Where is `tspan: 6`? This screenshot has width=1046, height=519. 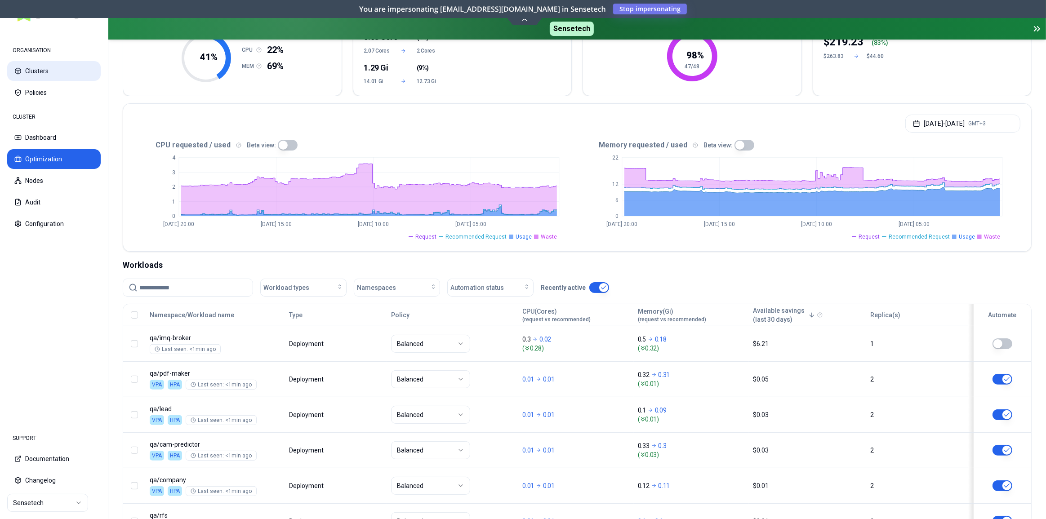
tspan: 6 is located at coordinates (617, 201).